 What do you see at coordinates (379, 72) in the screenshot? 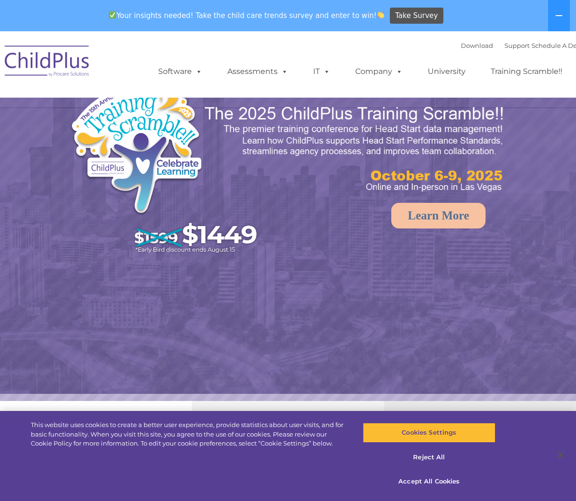
I see `a: Company` at bounding box center [379, 72].